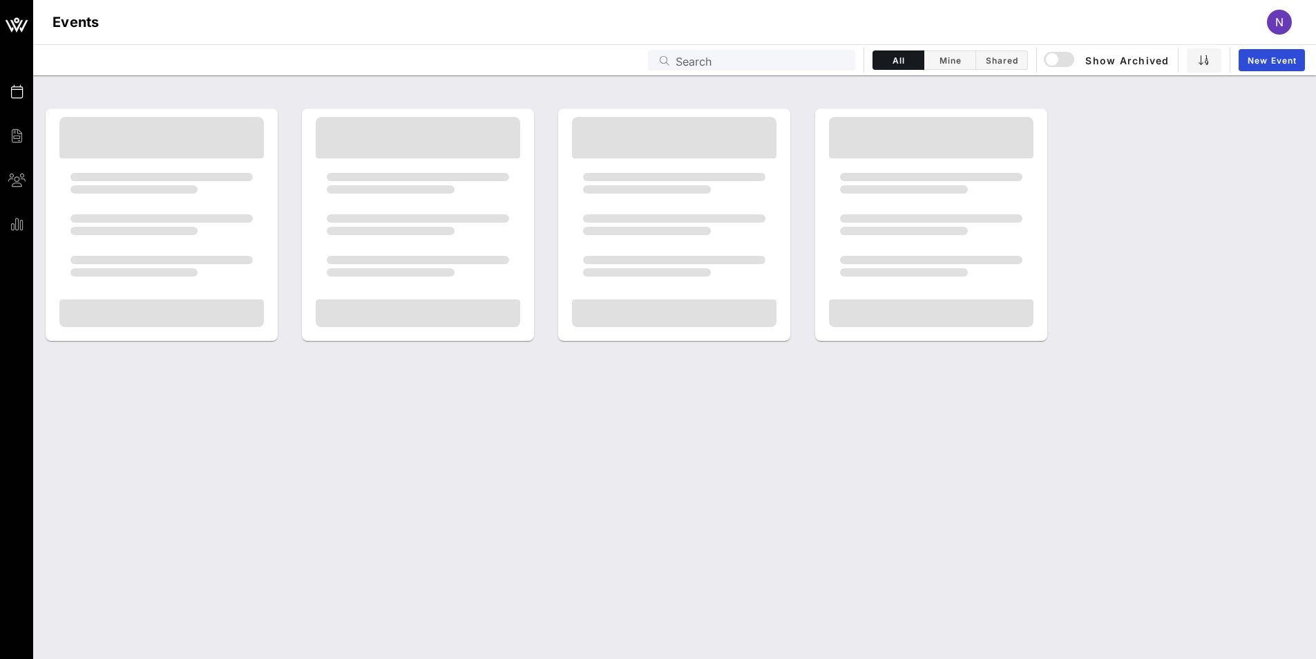  I want to click on button: All, so click(898, 60).